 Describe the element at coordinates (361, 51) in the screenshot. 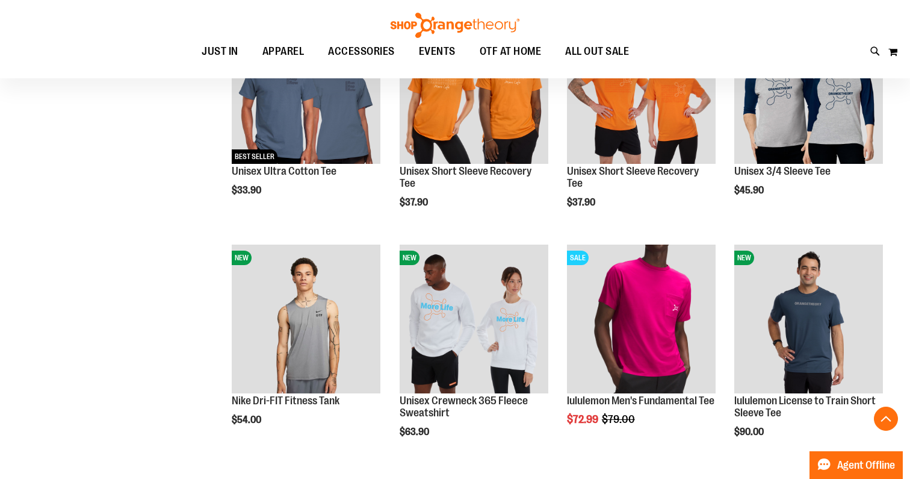

I see `span: ACCESSORIES` at that location.